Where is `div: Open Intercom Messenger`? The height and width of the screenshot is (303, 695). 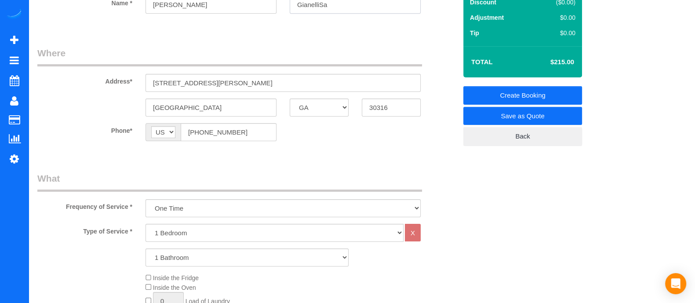 div: Open Intercom Messenger is located at coordinates (676, 283).